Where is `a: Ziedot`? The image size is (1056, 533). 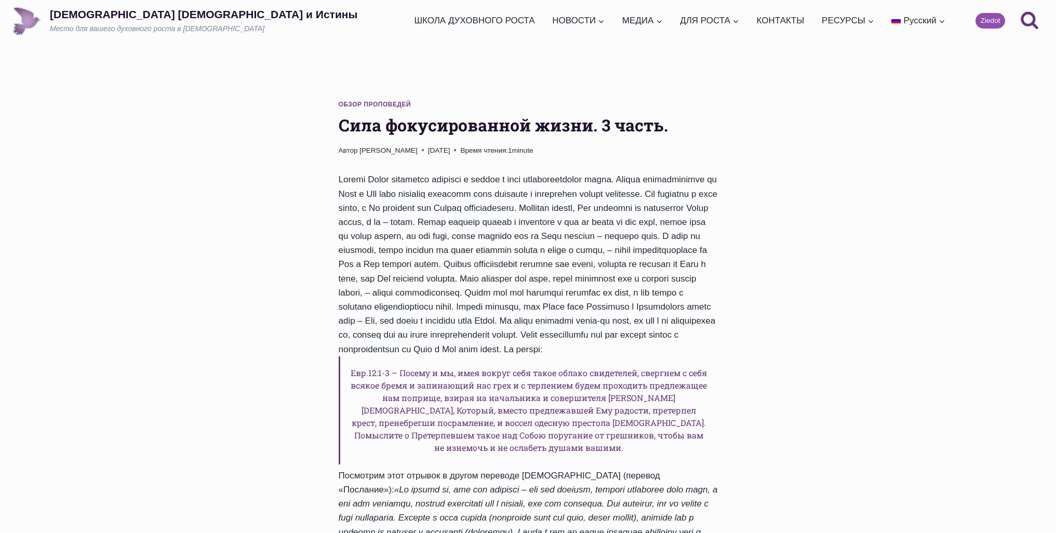
a: Ziedot is located at coordinates (990, 21).